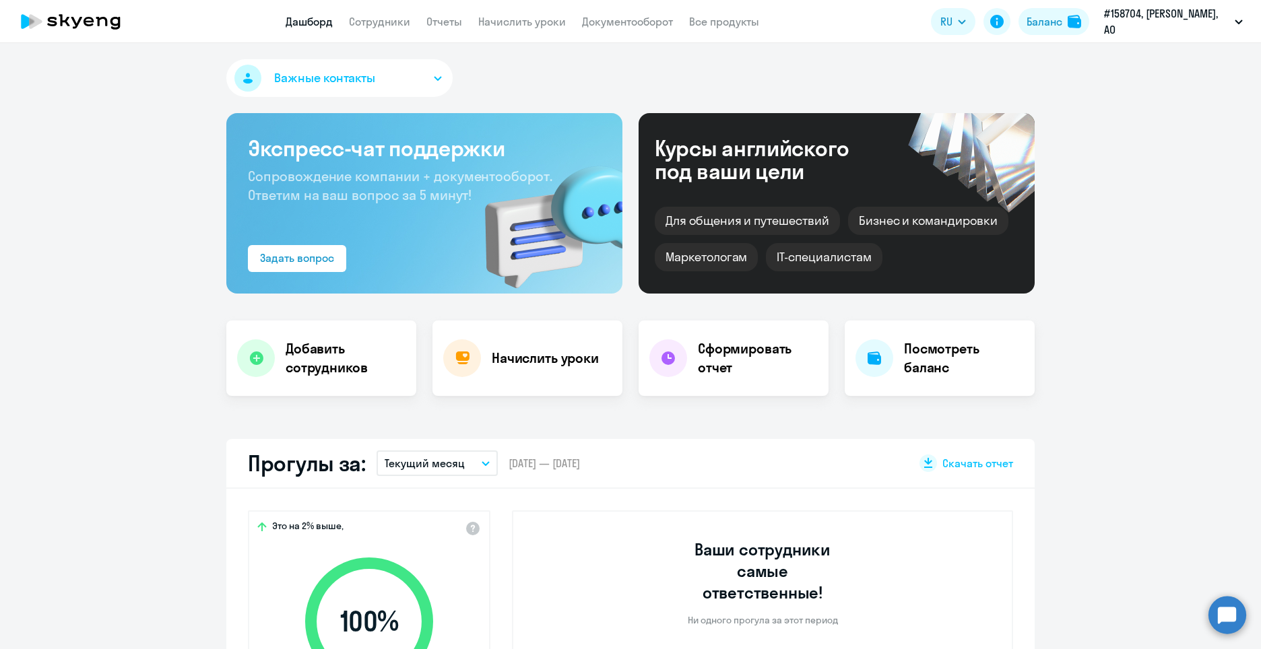 Image resolution: width=1261 pixels, height=649 pixels. What do you see at coordinates (437, 463) in the screenshot?
I see `button: Текущий месяц` at bounding box center [437, 463].